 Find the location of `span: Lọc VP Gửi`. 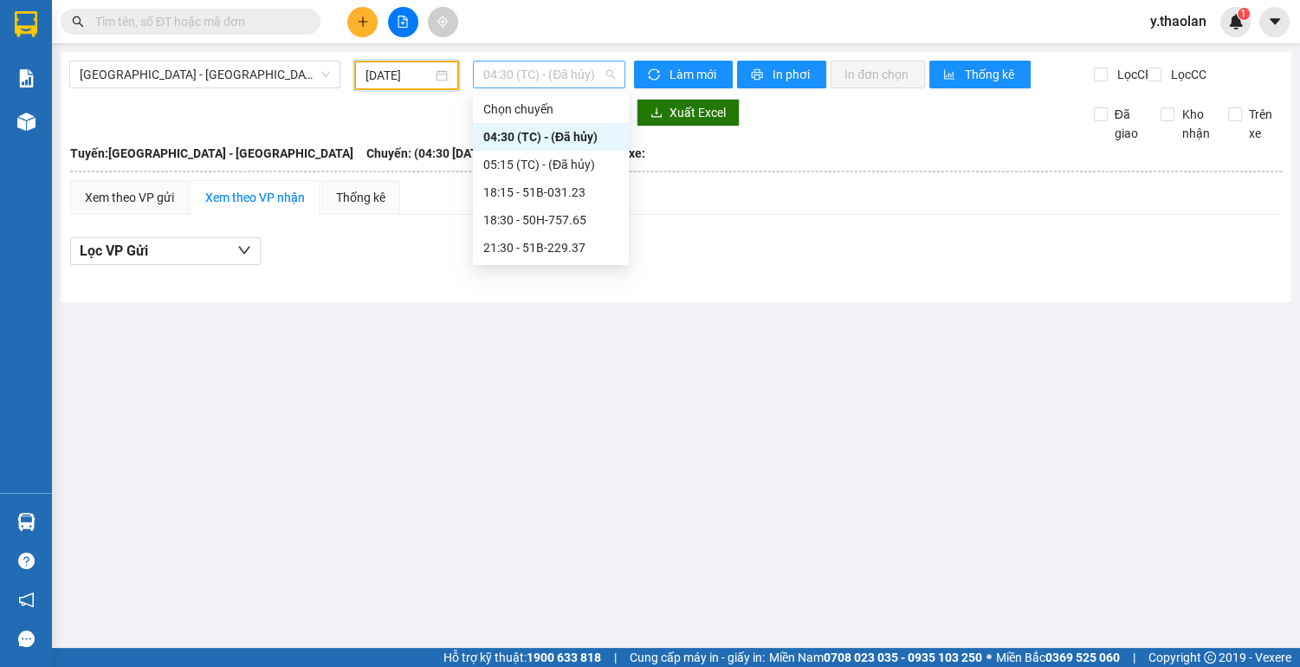

span: Lọc VP Gửi is located at coordinates (113, 250).